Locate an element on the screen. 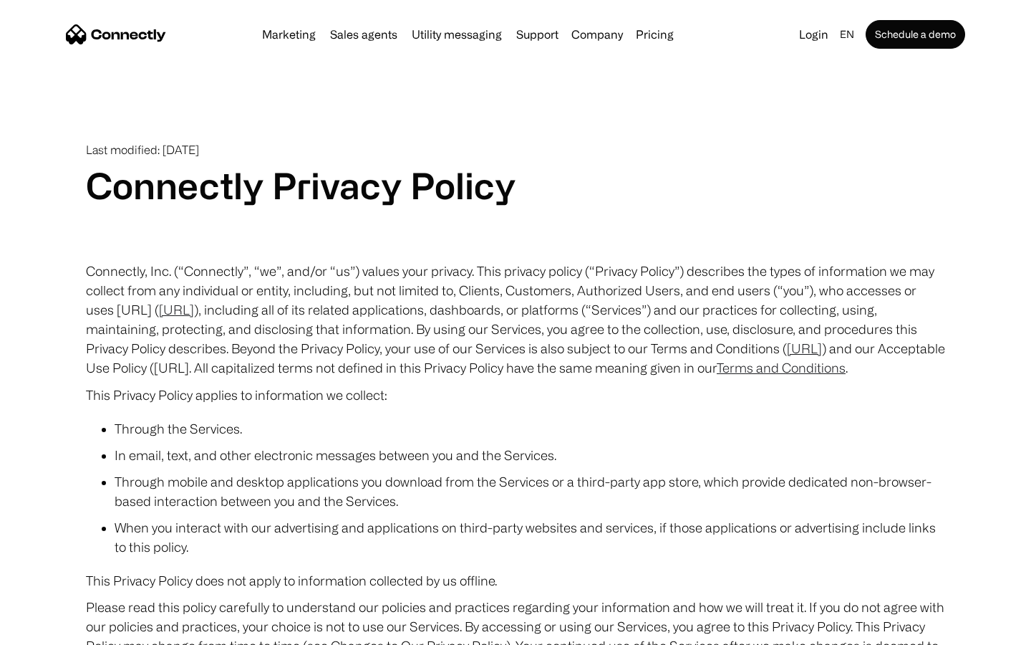 The height and width of the screenshot is (645, 1031). li: In email, text, and other electronic messages between you and the Services. is located at coordinates (530, 455).